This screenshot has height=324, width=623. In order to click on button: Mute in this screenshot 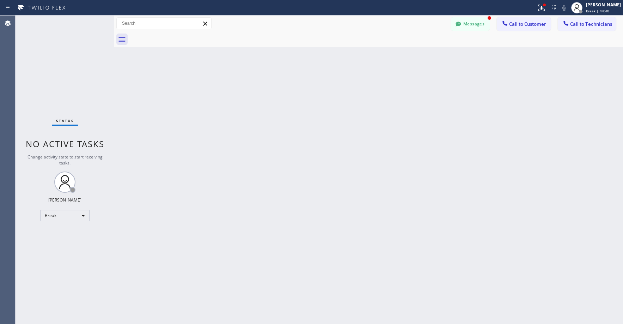, I will do `click(564, 8)`.